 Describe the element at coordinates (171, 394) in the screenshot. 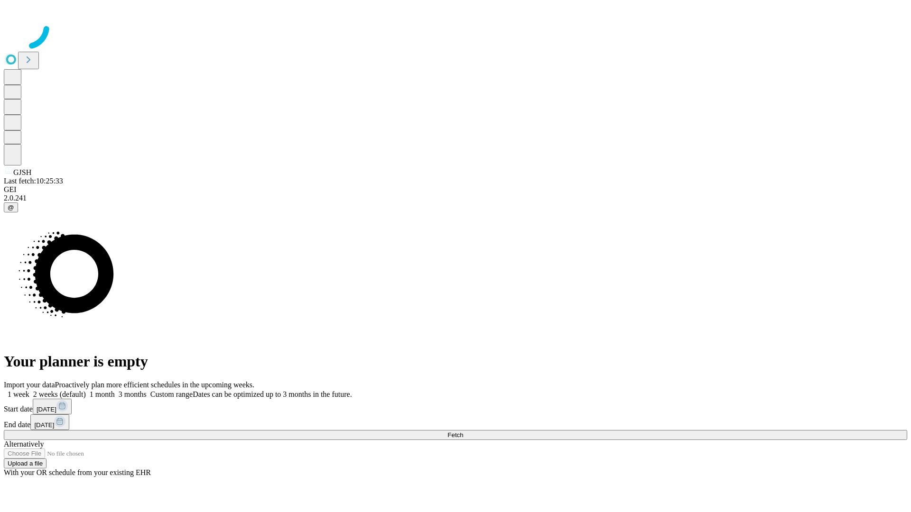

I see `span: Custom range` at that location.